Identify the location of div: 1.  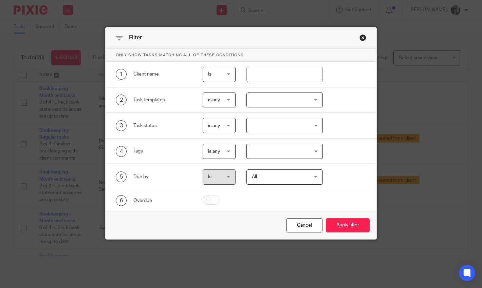
(121, 74).